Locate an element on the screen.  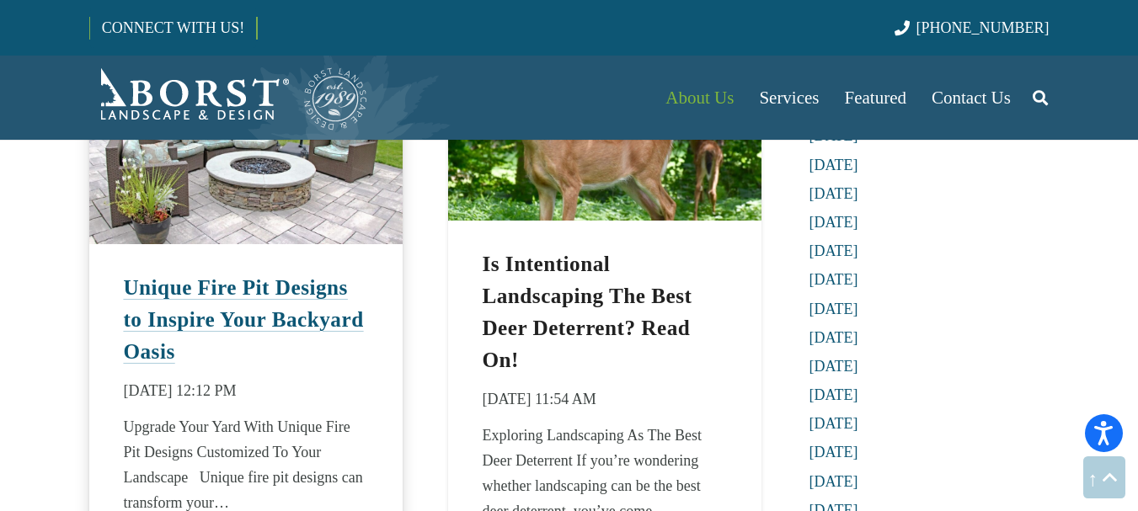
time: 20 January 2025 at 12:12:29 America/New_York is located at coordinates (179, 391).